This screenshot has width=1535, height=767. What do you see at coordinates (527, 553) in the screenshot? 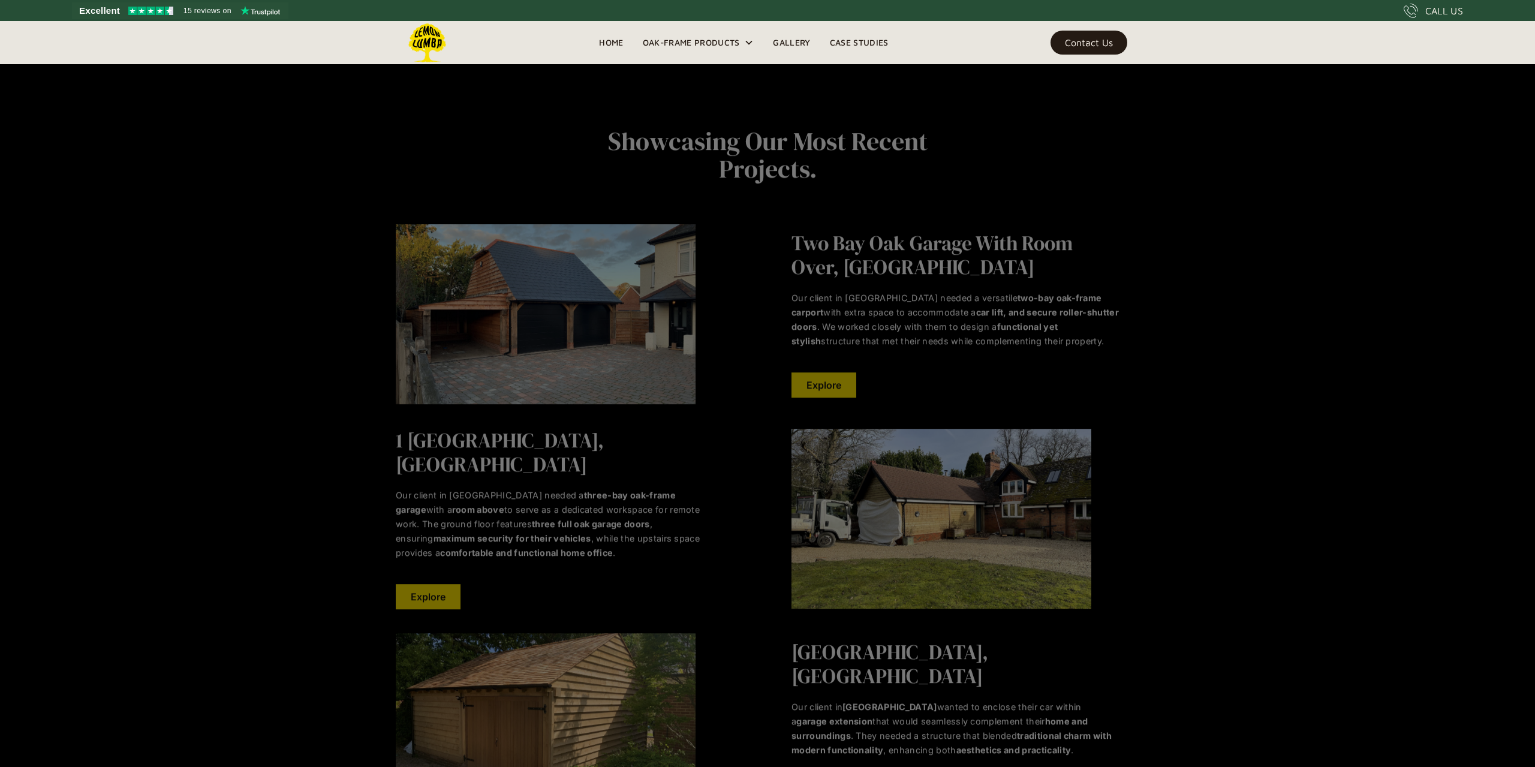
I see `strong: comfortable and functional home office` at bounding box center [527, 553].